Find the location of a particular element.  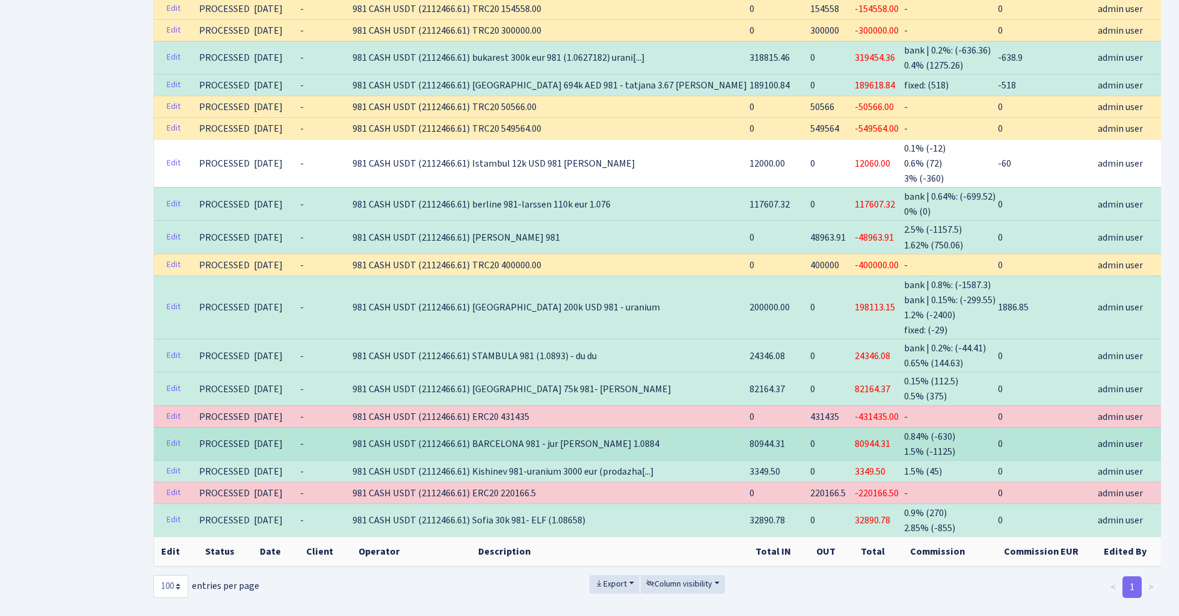

span: 154558 is located at coordinates (825, 9).